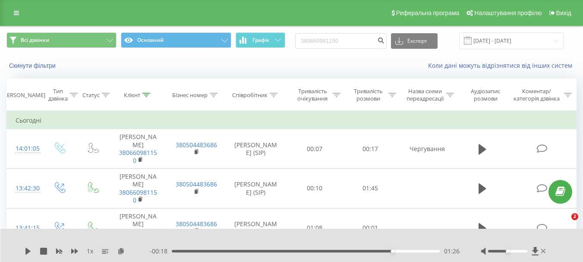 This screenshot has height=262, width=583. I want to click on div: 14:01:05, so click(25, 148).